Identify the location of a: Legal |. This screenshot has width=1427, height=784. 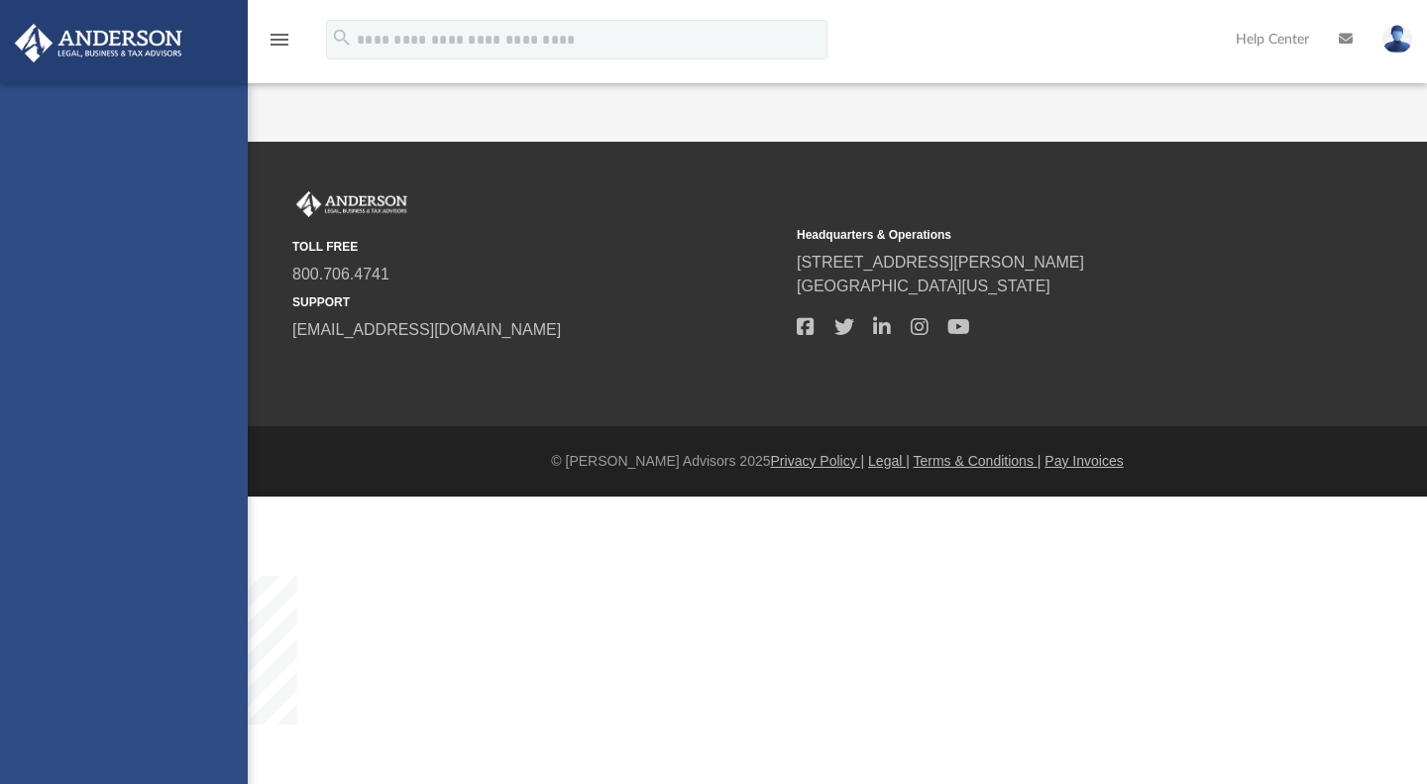
(889, 461).